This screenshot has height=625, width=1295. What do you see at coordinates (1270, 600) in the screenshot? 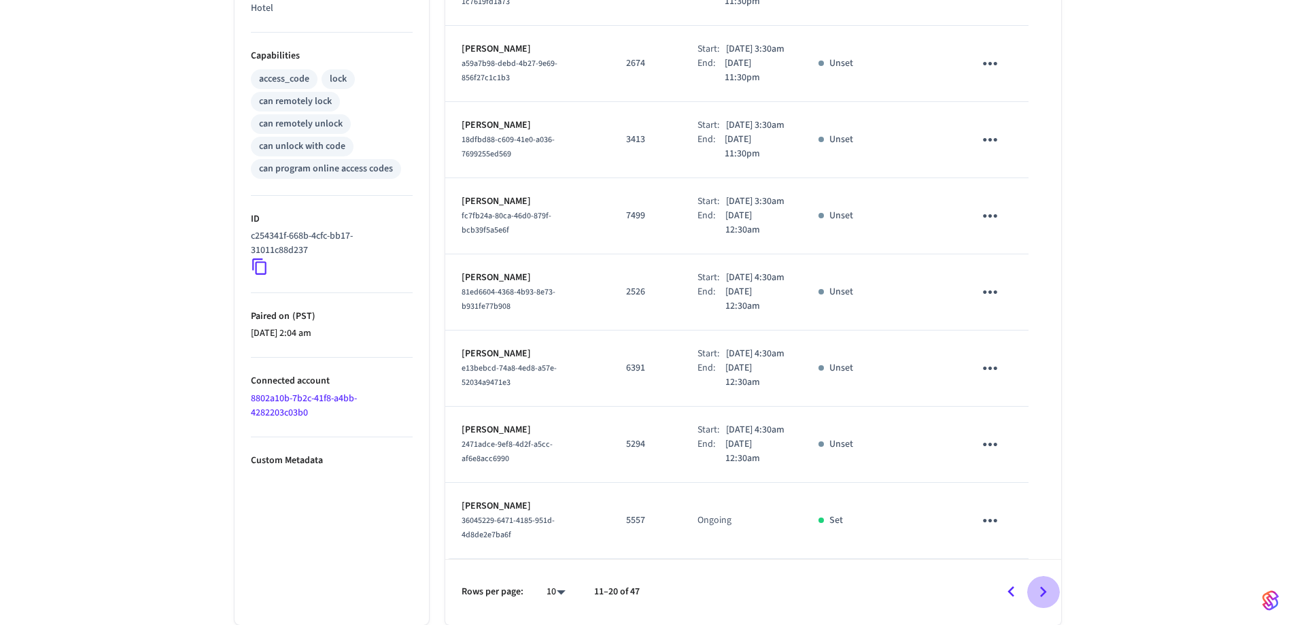
I see `img: SeamLogoGradient.69752ec5.svg` at bounding box center [1270, 600].